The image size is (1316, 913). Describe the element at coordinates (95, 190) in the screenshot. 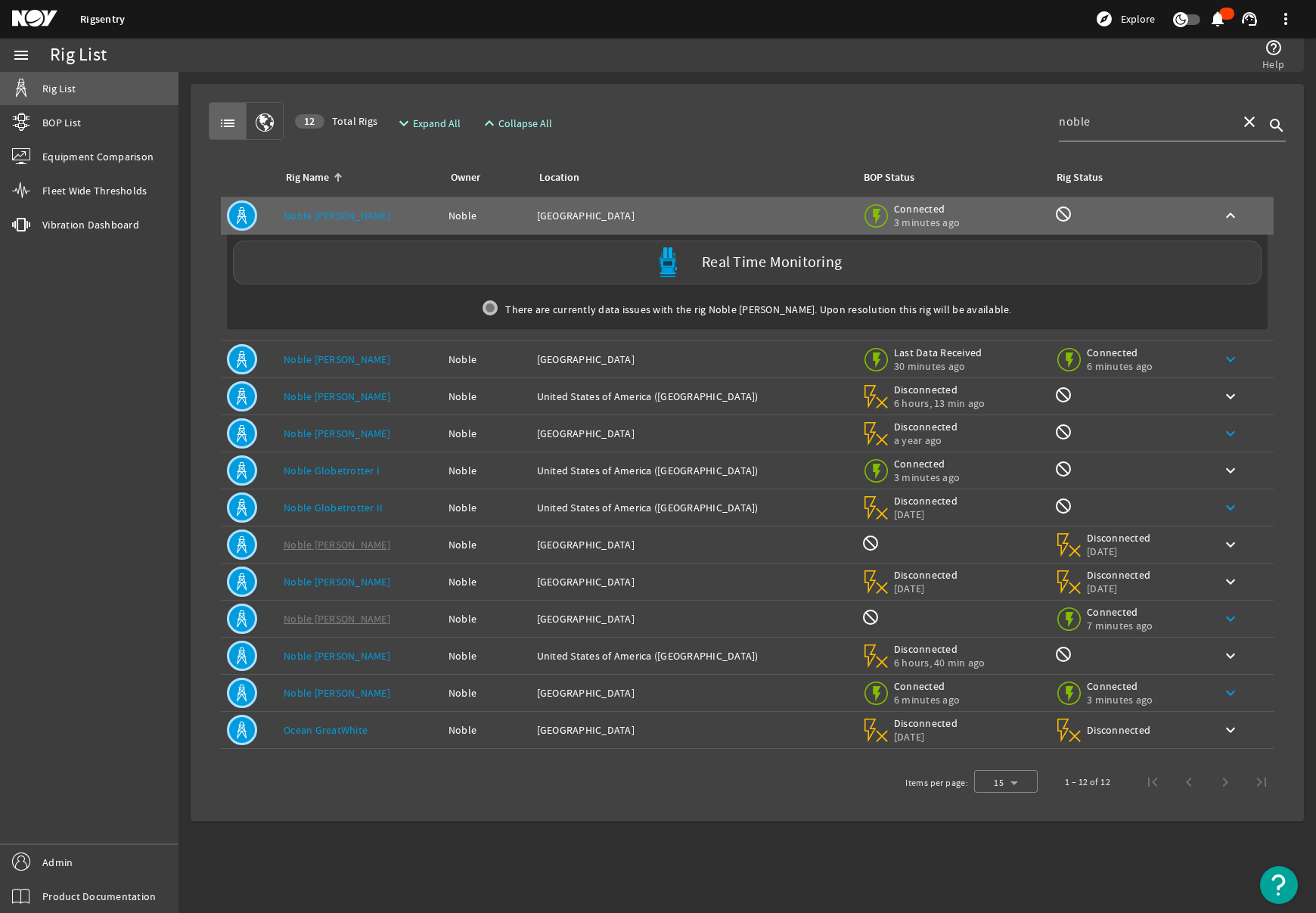

I see `span: Fleet Wide Thresholds` at that location.